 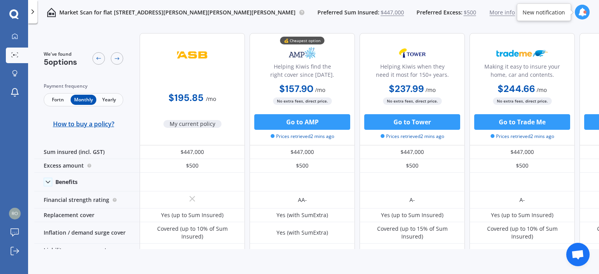 What do you see at coordinates (501, 12) in the screenshot?
I see `span: More info` at bounding box center [501, 12].